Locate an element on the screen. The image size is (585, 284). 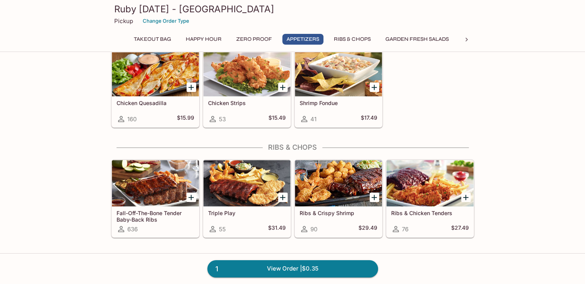
span: 90 is located at coordinates (314, 229).